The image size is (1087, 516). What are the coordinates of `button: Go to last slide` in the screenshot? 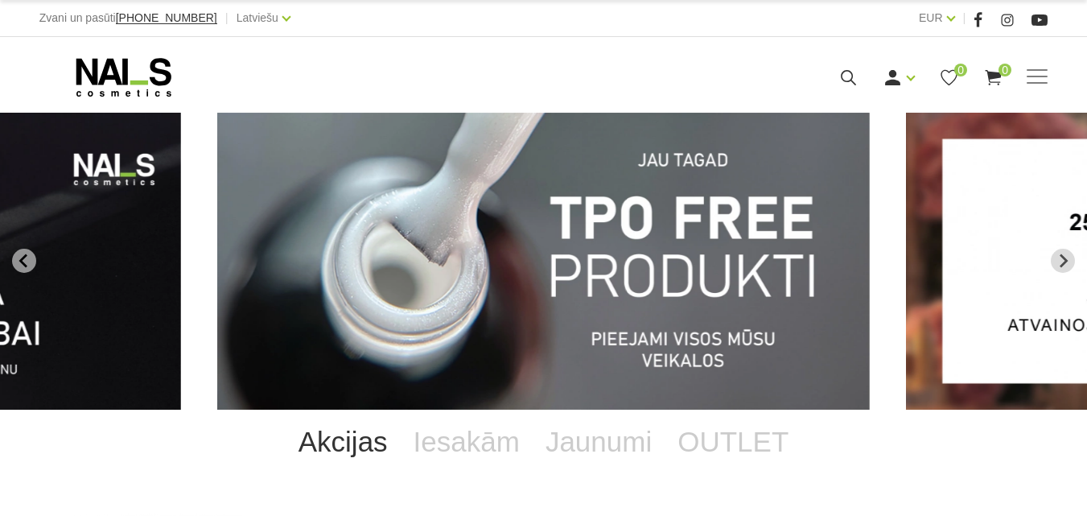 It's located at (24, 261).